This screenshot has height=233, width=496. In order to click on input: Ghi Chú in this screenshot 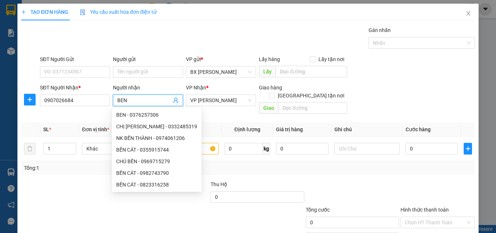, I will do `click(367, 148)`.